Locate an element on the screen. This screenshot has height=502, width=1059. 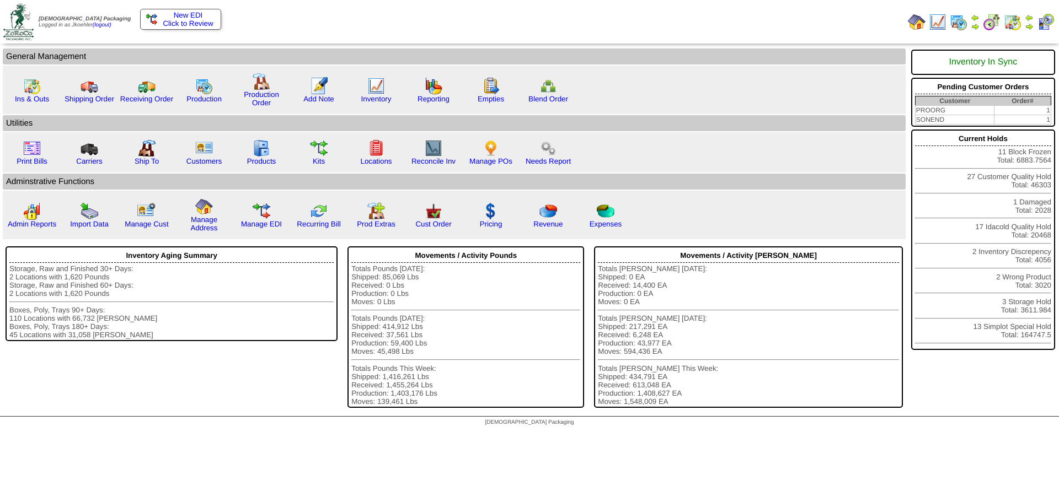
a: Production Order is located at coordinates (261, 99).